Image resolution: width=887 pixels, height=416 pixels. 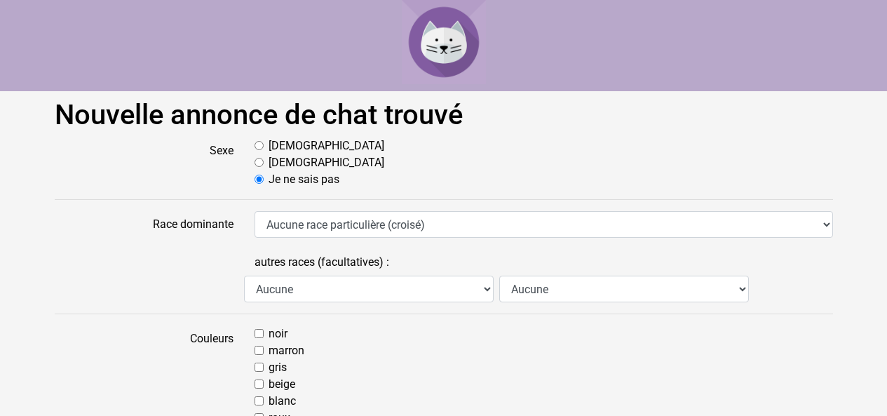 I want to click on label: marron, so click(x=286, y=351).